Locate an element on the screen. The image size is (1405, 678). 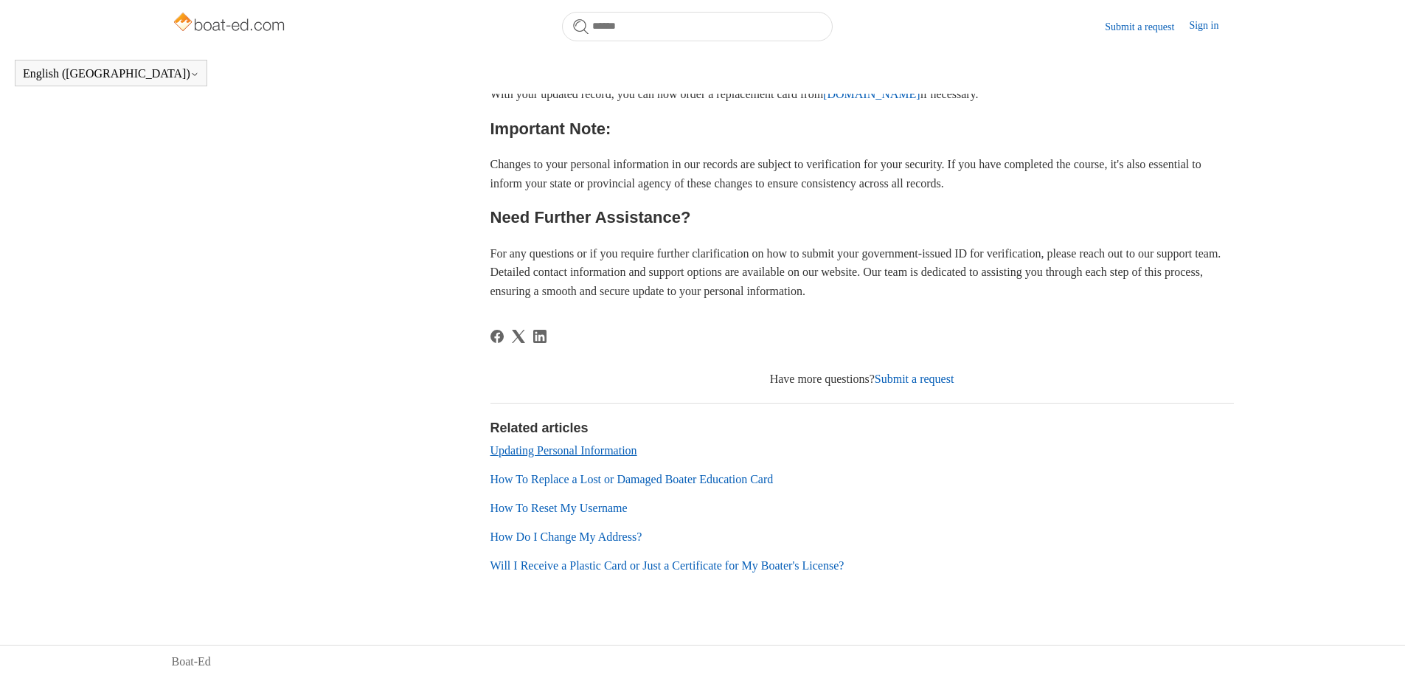
a: Boat-Ed is located at coordinates (191, 662).